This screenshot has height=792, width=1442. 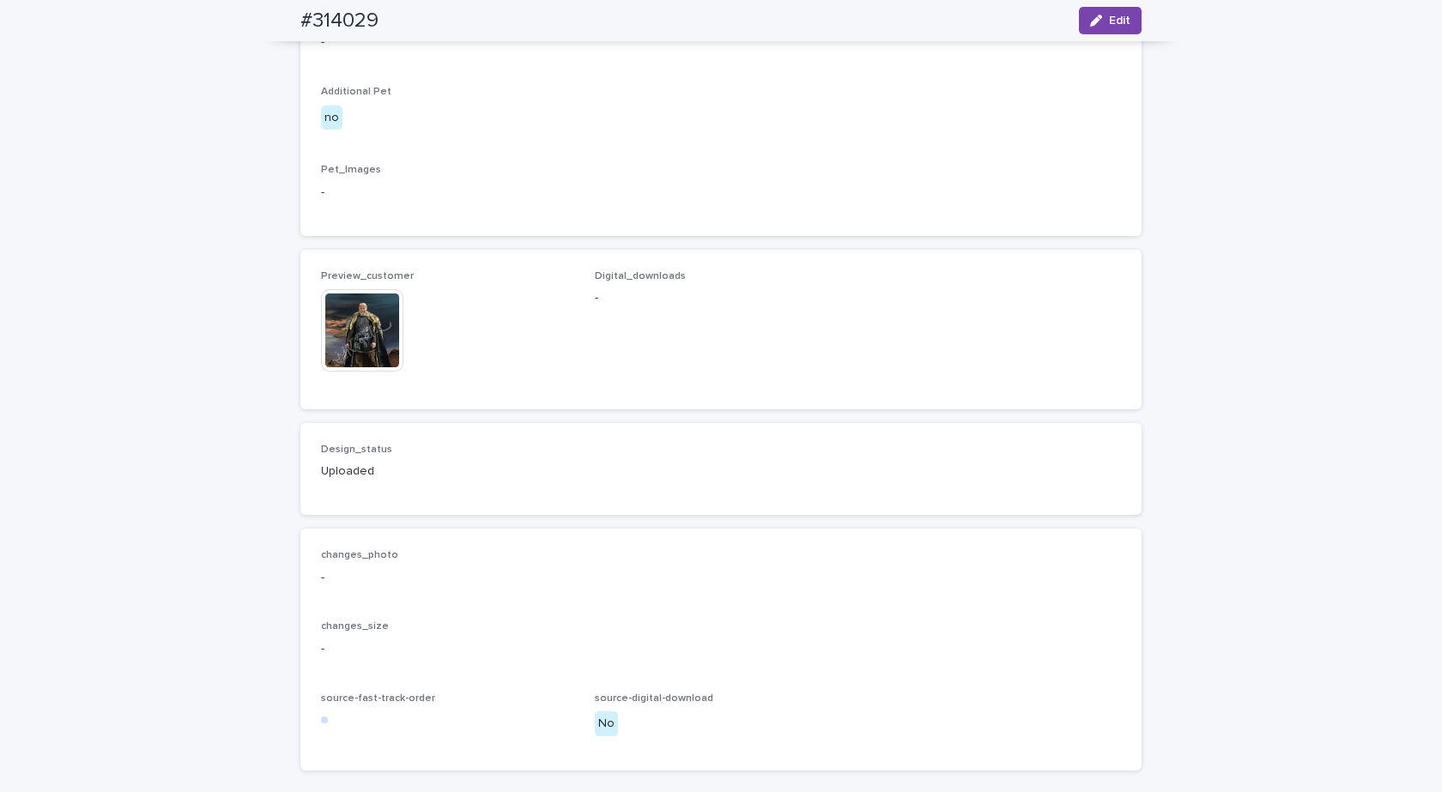 What do you see at coordinates (654, 699) in the screenshot?
I see `span: source-digital-download` at bounding box center [654, 699].